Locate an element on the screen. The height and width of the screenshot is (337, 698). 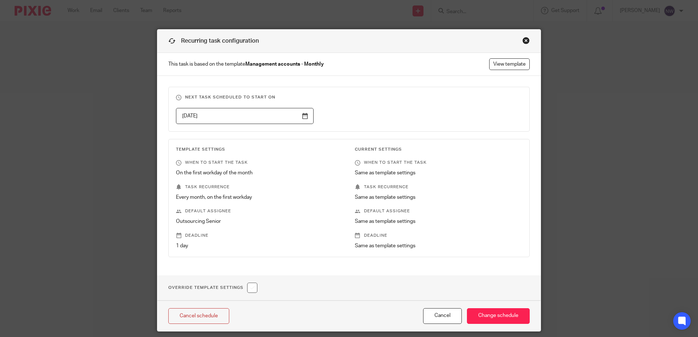
h3: Current Settings is located at coordinates (438, 150).